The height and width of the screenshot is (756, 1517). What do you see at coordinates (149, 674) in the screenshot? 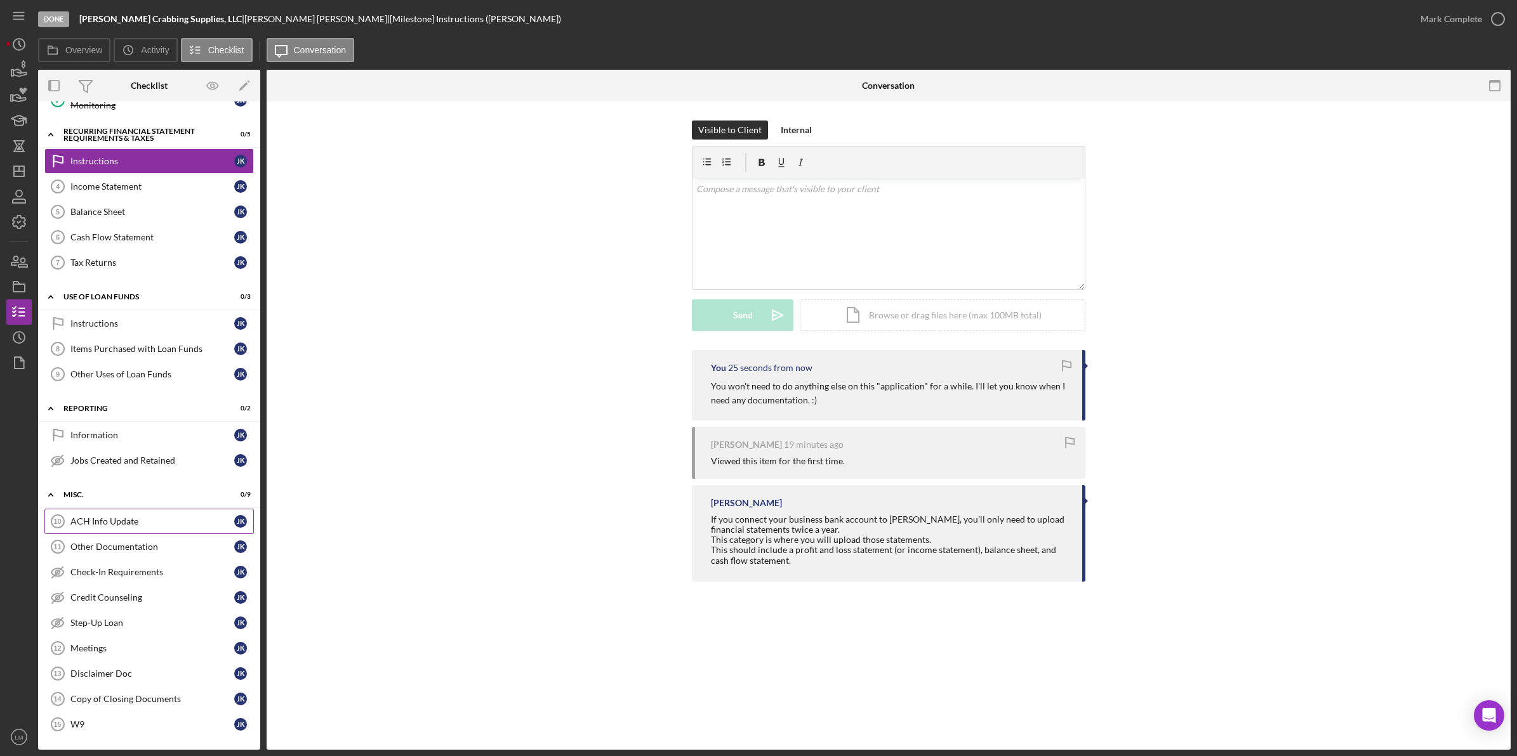
I see `a: 13Disclaimer DocJK` at bounding box center [149, 674].